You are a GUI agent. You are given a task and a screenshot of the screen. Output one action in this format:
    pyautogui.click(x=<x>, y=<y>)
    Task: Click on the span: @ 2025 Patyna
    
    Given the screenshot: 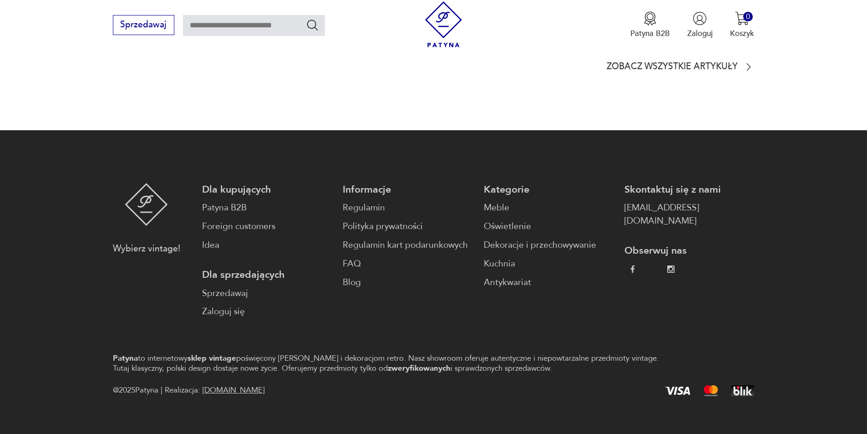 What is the action you would take?
    pyautogui.click(x=136, y=390)
    